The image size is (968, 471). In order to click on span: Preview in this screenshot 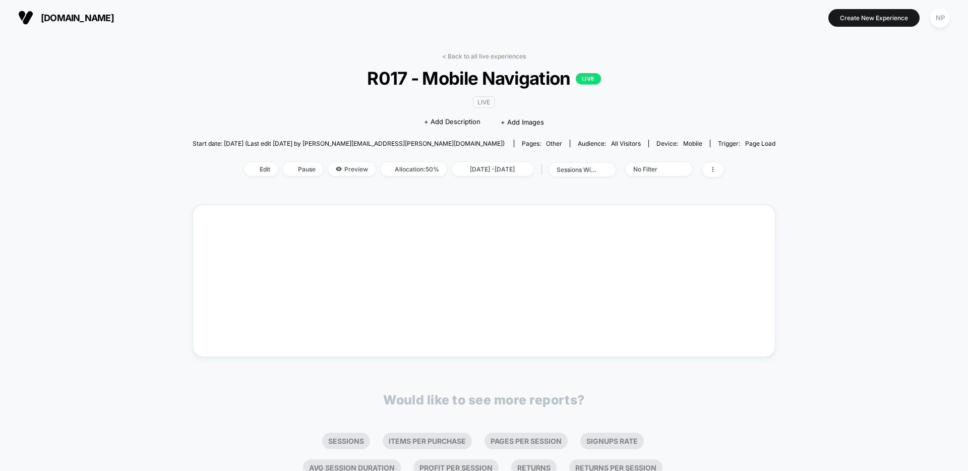, I will do `click(352, 169)`.